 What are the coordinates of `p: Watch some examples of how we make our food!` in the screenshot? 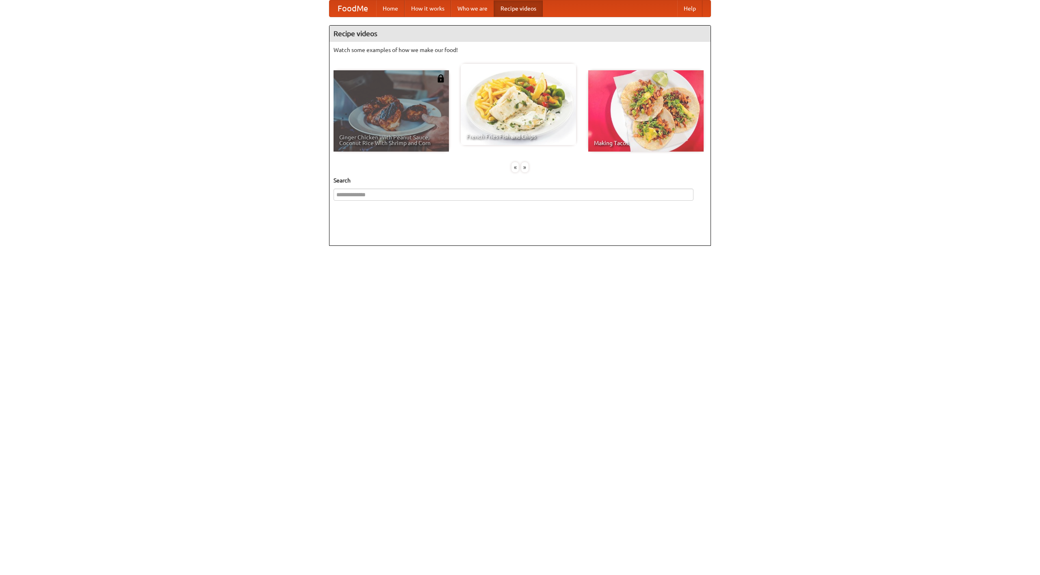 It's located at (520, 50).